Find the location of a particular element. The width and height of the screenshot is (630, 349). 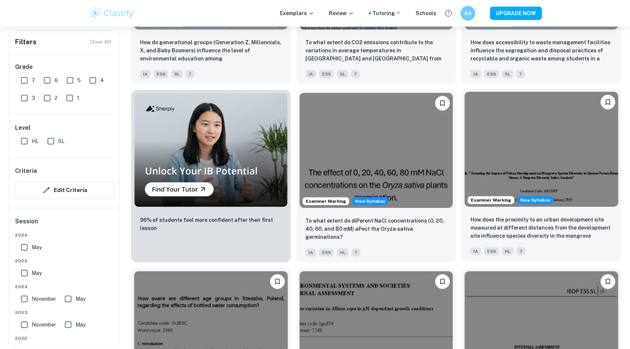

span: 2022 is located at coordinates (64, 338).